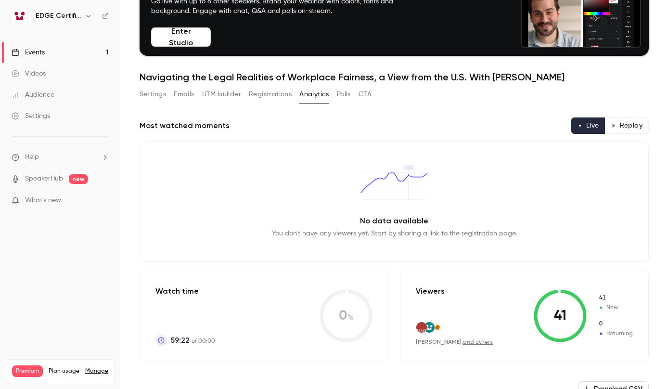 This screenshot has width=668, height=389. I want to click on p: of 00:00, so click(193, 340).